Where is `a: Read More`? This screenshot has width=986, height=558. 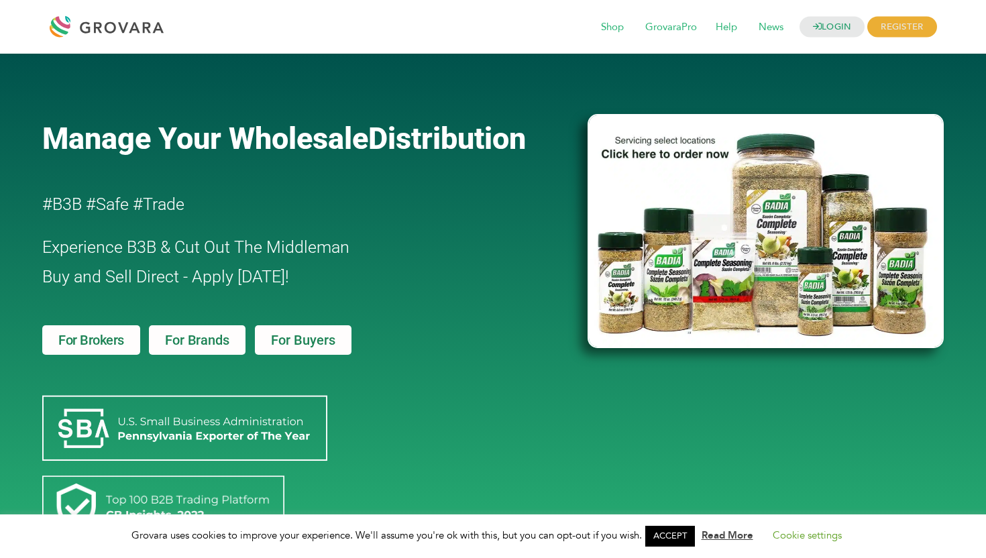
a: Read More is located at coordinates (727, 535).